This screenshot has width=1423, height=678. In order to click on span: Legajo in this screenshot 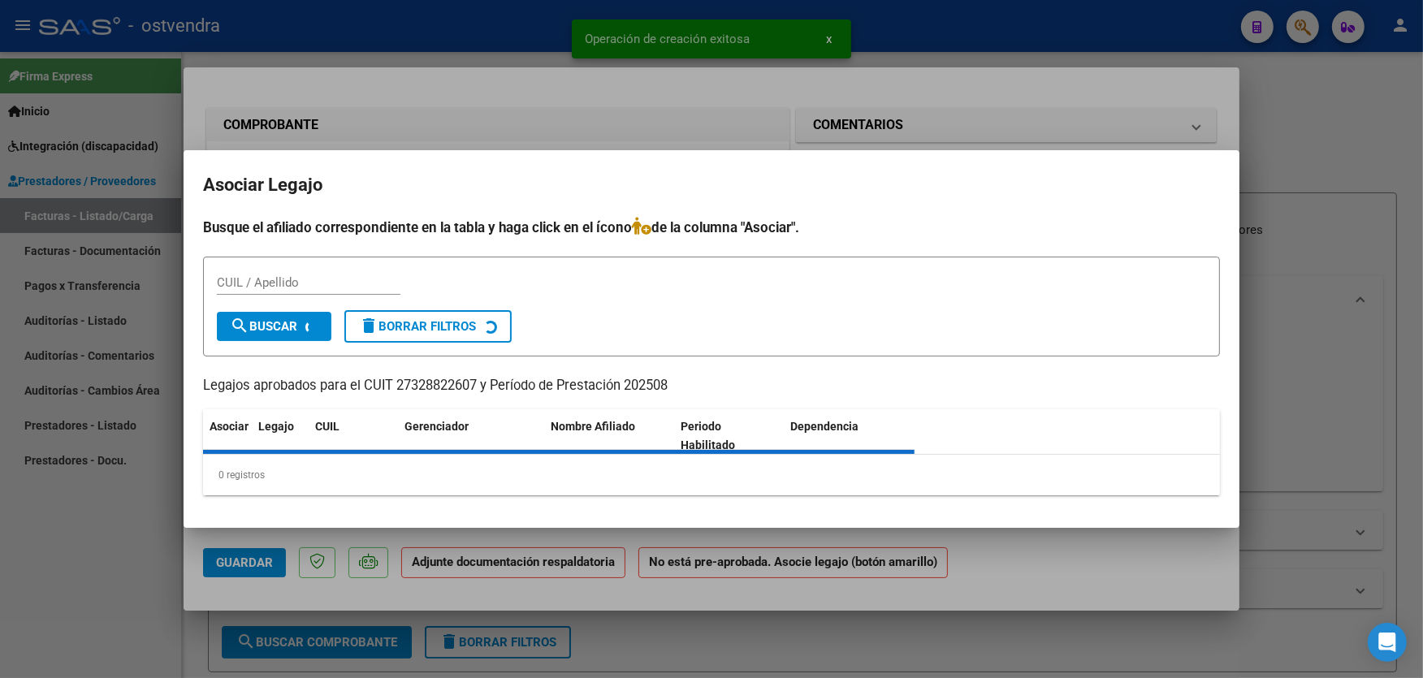, I will do `click(276, 426)`.